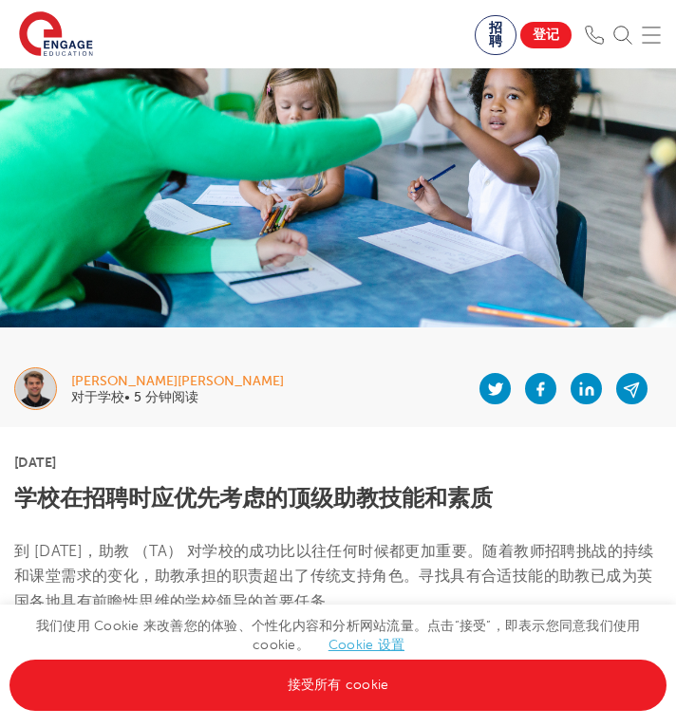 This screenshot has width=676, height=727. What do you see at coordinates (366, 644) in the screenshot?
I see `a: Cookie 设置` at bounding box center [366, 644].